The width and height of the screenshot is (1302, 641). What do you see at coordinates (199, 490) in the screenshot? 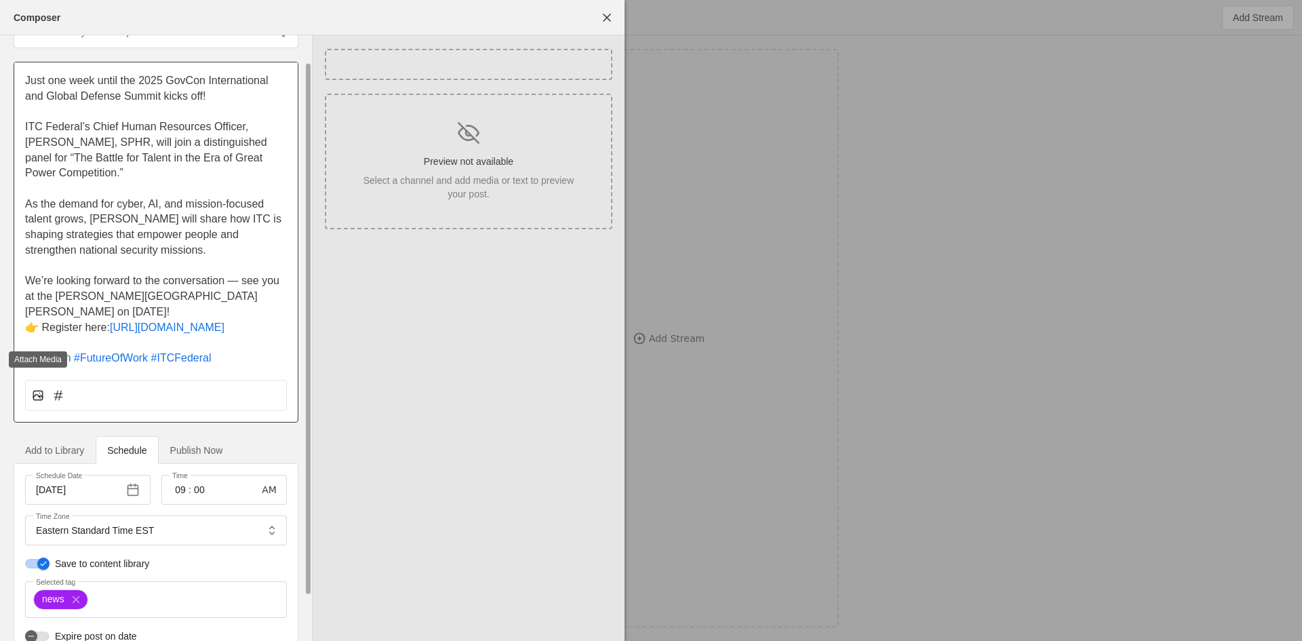
I see `input: Minutes` at bounding box center [199, 490].